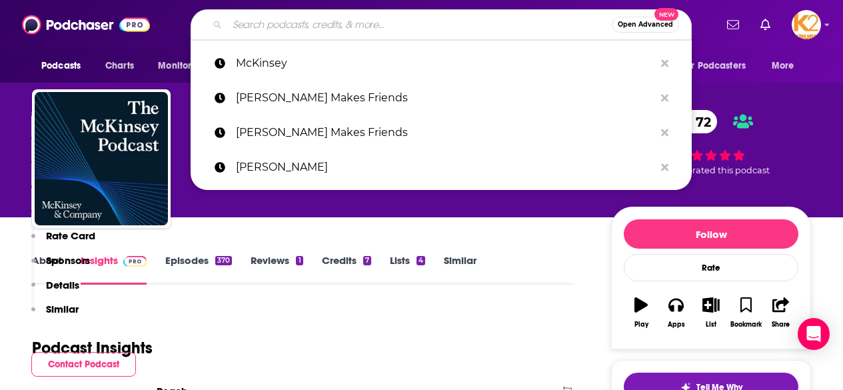  I want to click on div: 72 2 peoplerated this podcast, so click(711, 143).